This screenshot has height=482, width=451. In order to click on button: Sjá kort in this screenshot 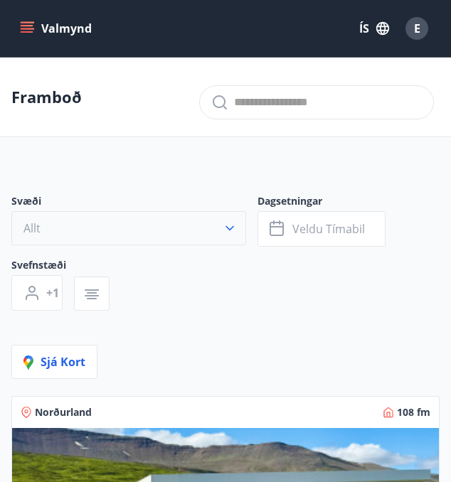, I will do `click(54, 362)`.